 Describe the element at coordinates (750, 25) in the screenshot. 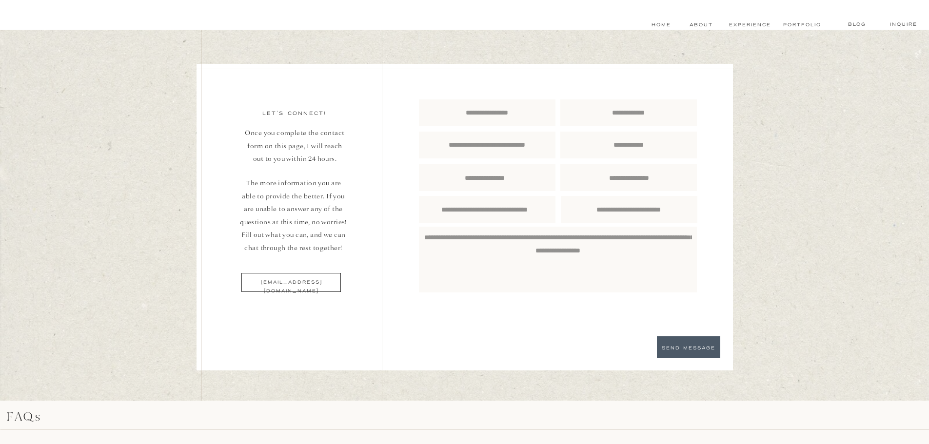

I see `nav: experience` at that location.